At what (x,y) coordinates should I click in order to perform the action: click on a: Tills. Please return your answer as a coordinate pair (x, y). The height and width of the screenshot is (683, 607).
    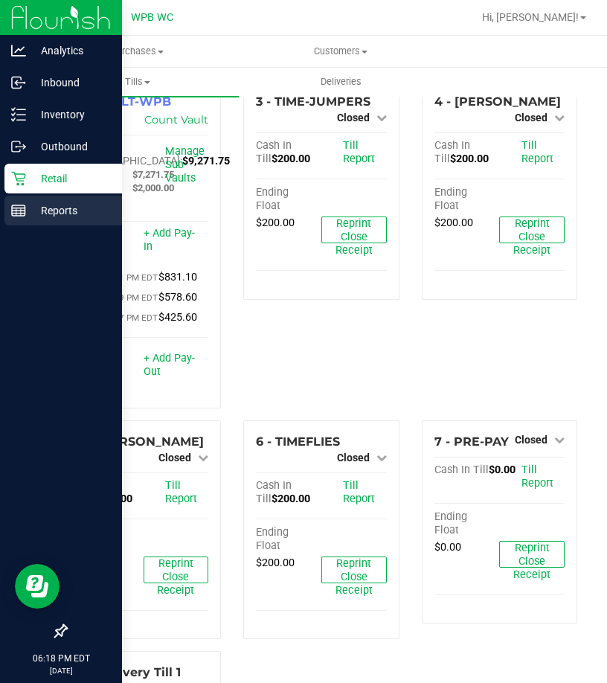
    Looking at the image, I should click on (138, 82).